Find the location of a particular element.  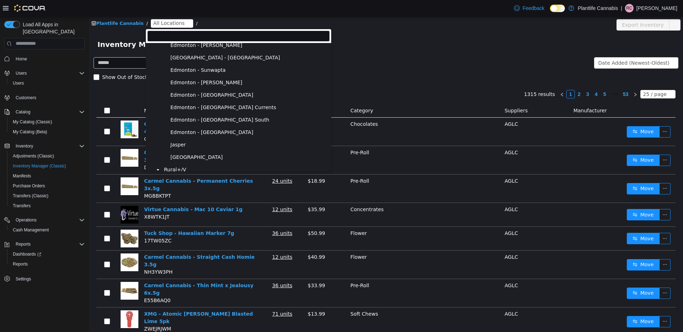

span: E55B6AQ0 is located at coordinates (68, 284).